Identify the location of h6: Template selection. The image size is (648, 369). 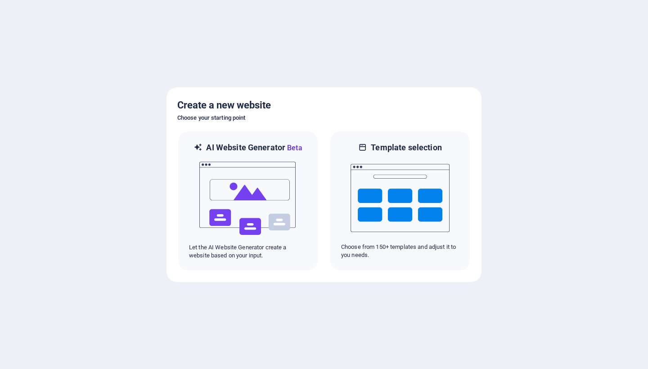
(406, 148).